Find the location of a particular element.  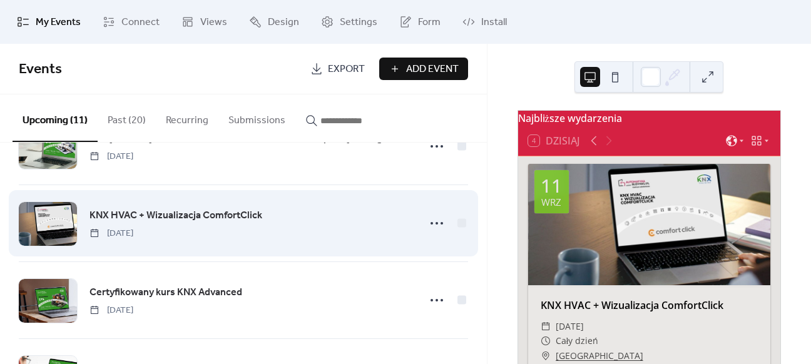

a: Export is located at coordinates (337, 69).